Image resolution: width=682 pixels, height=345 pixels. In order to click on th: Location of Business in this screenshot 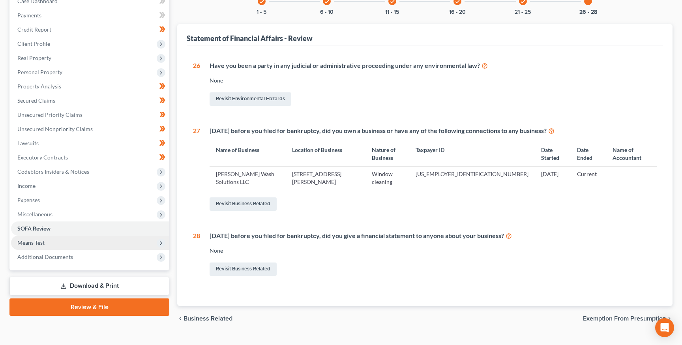, I will do `click(326, 154)`.